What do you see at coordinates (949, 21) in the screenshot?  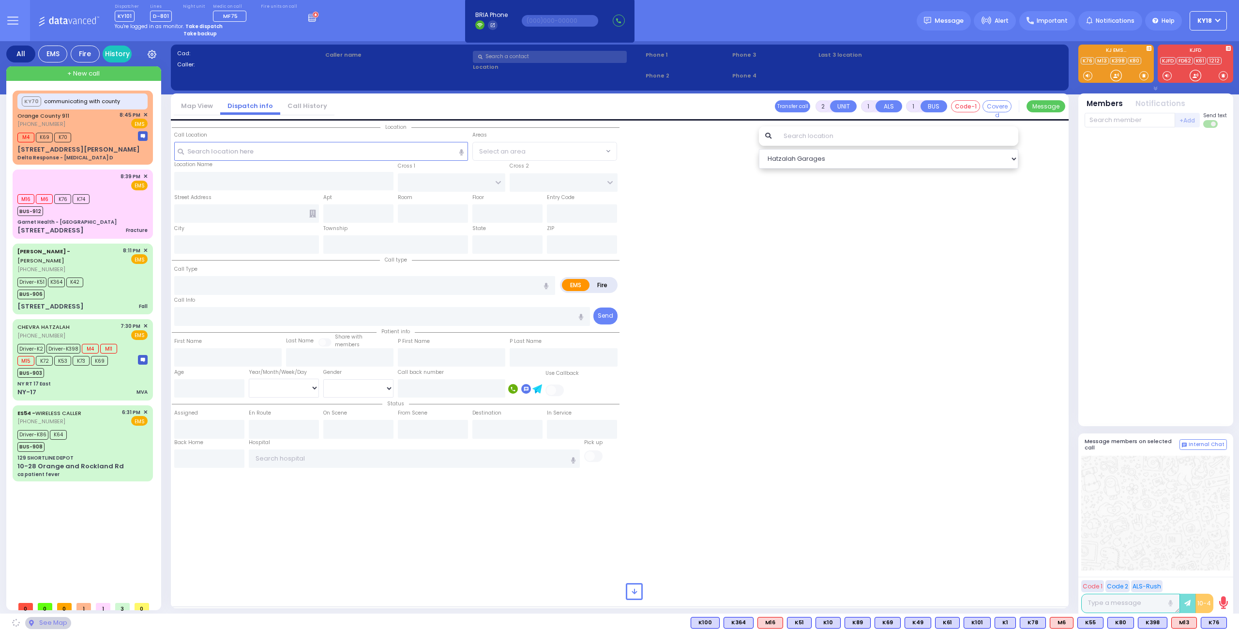 I see `span: Message` at bounding box center [949, 21].